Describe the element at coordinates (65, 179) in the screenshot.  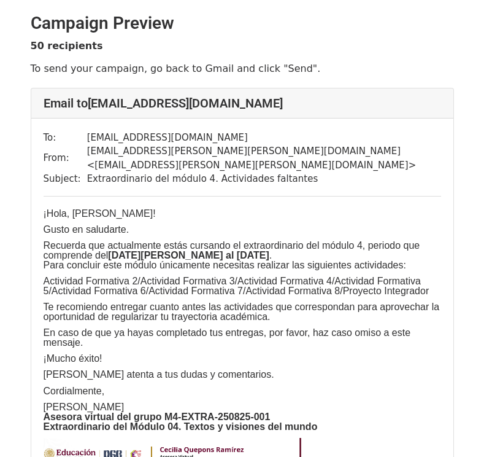
I see `td: Subject:` at that location.